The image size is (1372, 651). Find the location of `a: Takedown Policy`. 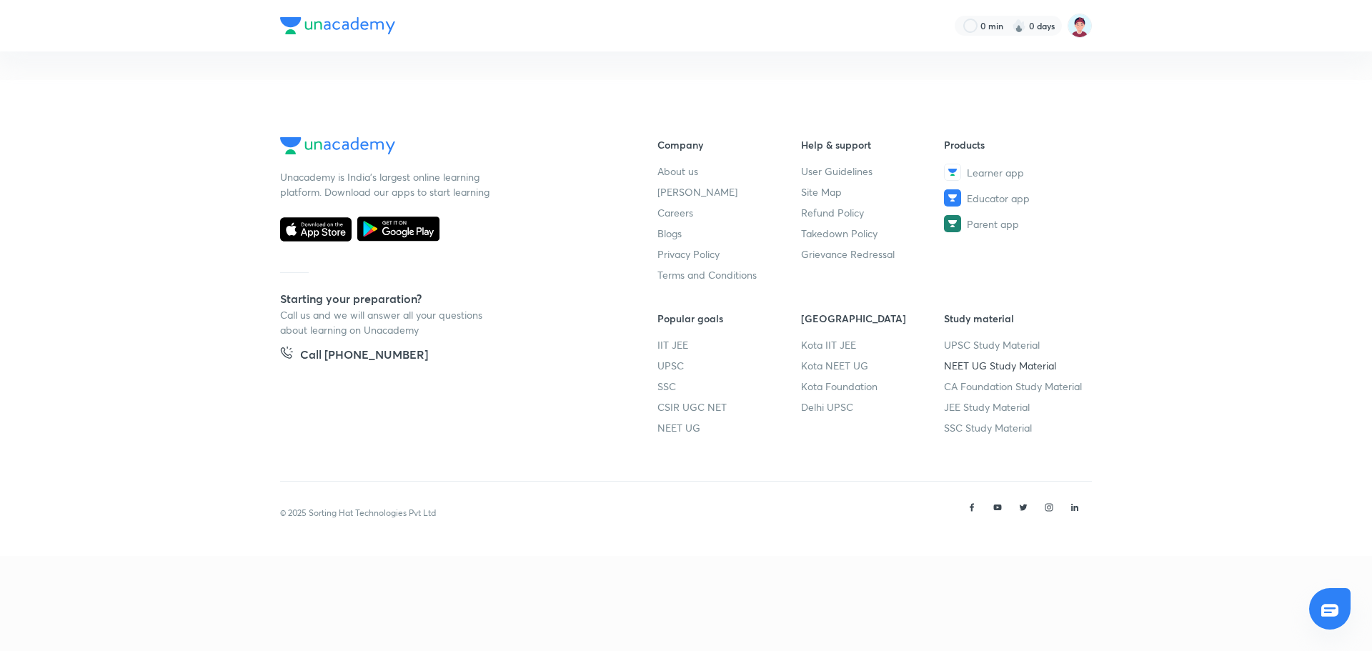

a: Takedown Policy is located at coordinates (873, 233).